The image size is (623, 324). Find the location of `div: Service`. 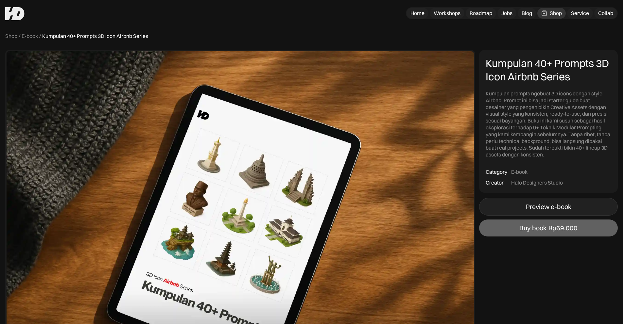

div: Service is located at coordinates (580, 13).